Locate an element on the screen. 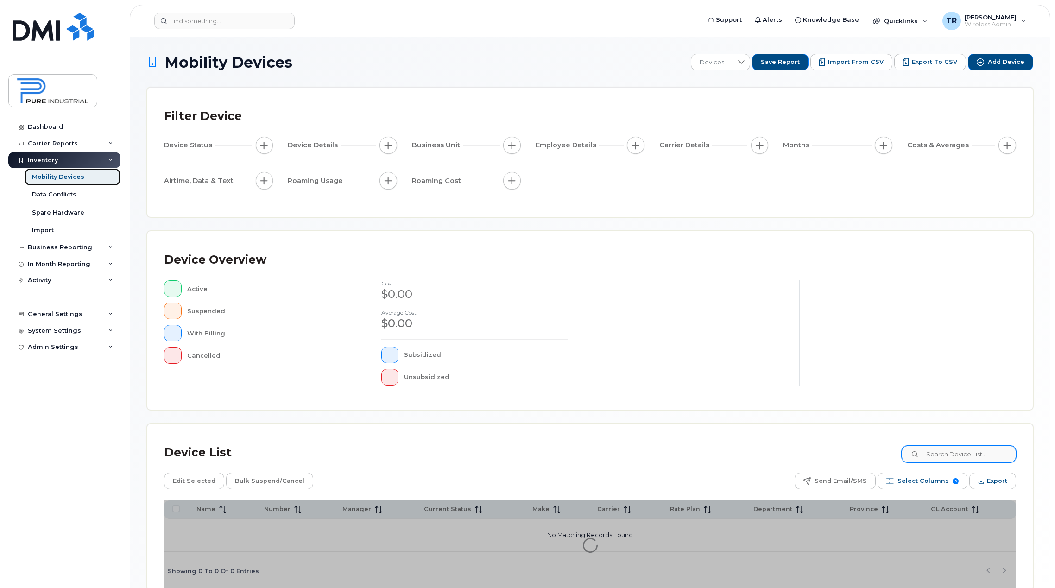 The width and height of the screenshot is (1055, 588). button: Select Columns 9 is located at coordinates (922, 481).